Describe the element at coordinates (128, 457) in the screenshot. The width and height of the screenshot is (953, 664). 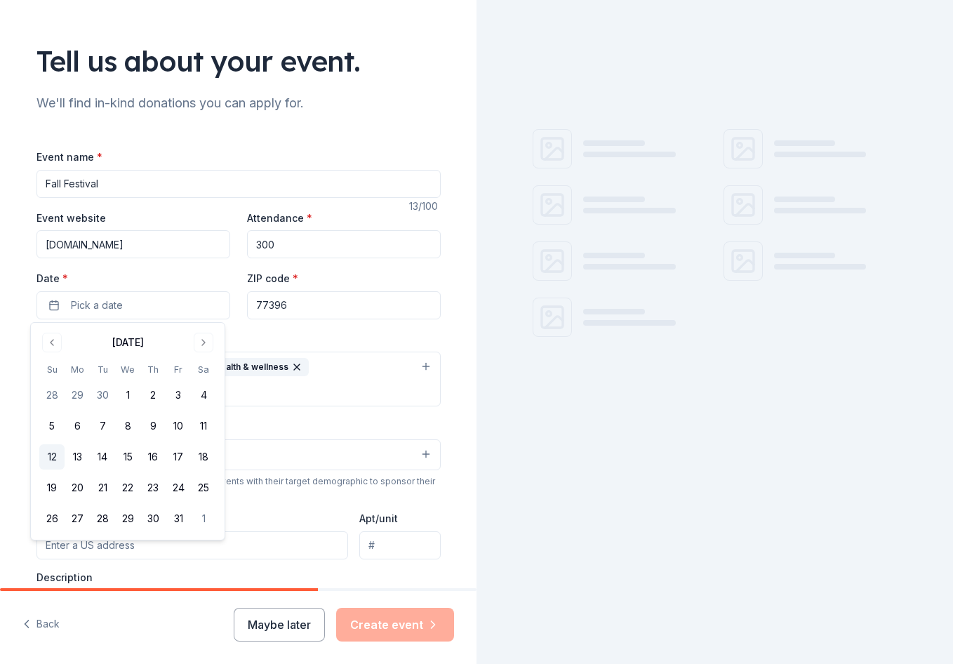
I see `button: 15` at that location.